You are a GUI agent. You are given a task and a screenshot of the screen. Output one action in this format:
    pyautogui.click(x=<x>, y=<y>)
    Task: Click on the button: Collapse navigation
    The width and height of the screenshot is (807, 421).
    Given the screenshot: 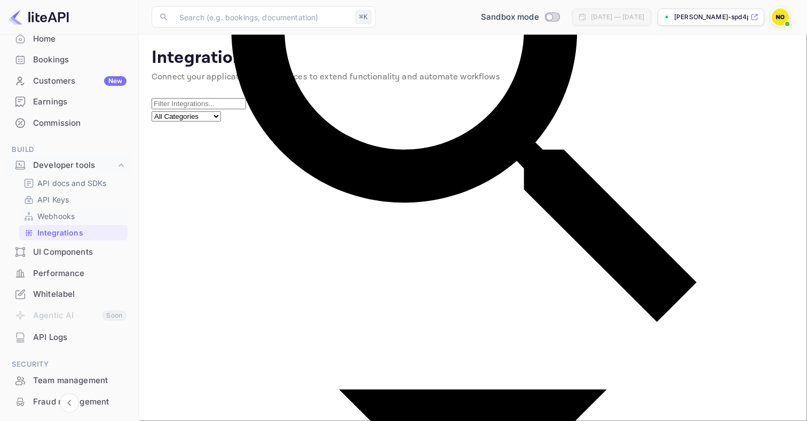 What is the action you would take?
    pyautogui.click(x=69, y=403)
    